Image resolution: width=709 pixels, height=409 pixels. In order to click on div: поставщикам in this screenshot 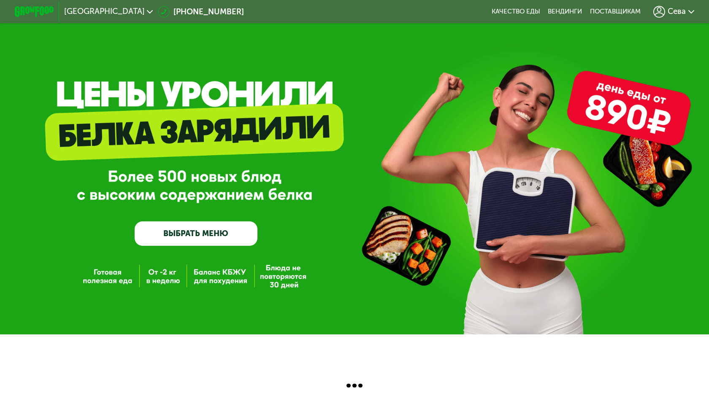, I will do `click(615, 11)`.